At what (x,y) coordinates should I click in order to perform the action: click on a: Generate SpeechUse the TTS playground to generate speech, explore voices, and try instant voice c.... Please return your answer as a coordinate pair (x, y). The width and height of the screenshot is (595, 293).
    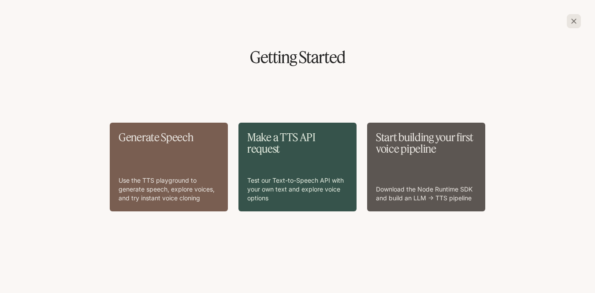
    Looking at the image, I should click on (169, 167).